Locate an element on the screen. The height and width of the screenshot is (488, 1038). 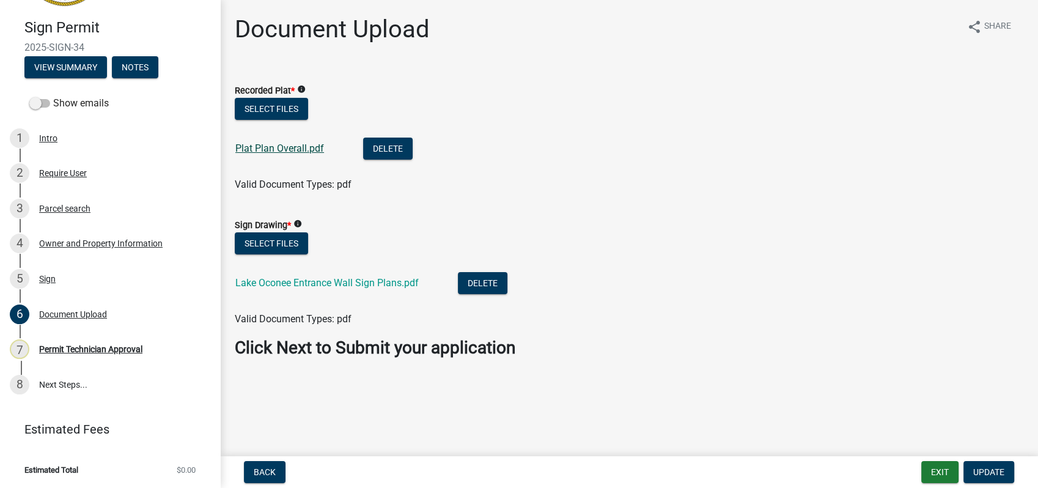
button: Back is located at coordinates (265, 472).